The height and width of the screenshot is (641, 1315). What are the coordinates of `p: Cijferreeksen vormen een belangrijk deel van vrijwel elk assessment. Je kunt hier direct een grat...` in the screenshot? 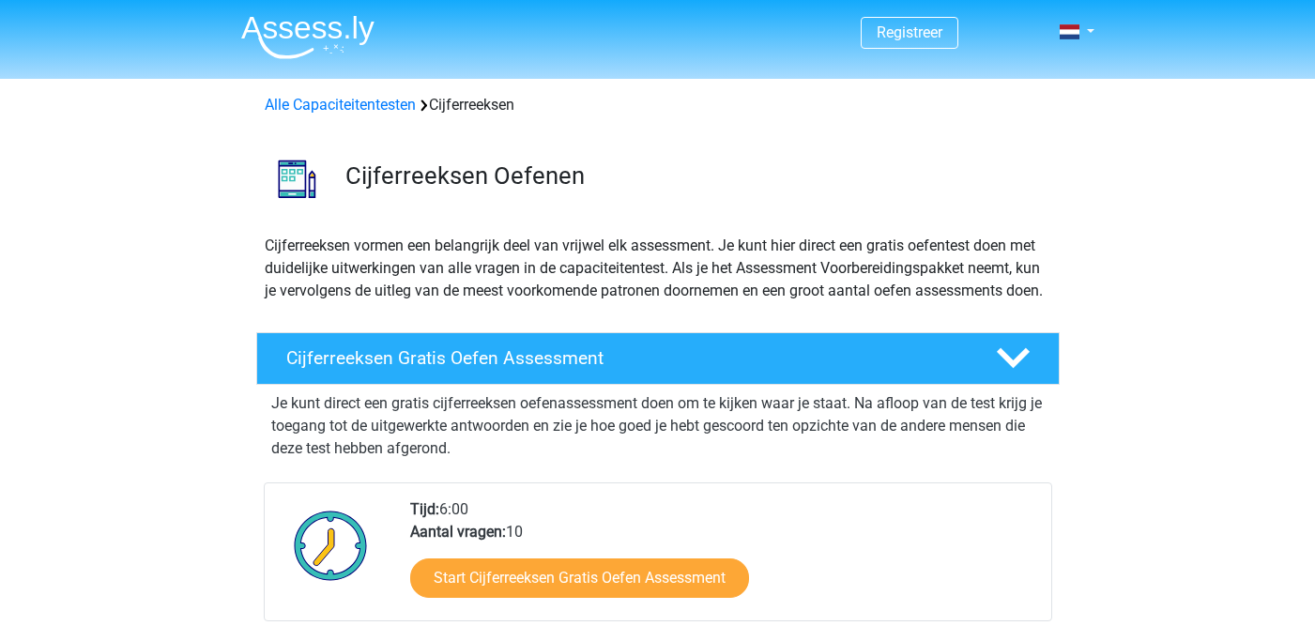 It's located at (658, 268).